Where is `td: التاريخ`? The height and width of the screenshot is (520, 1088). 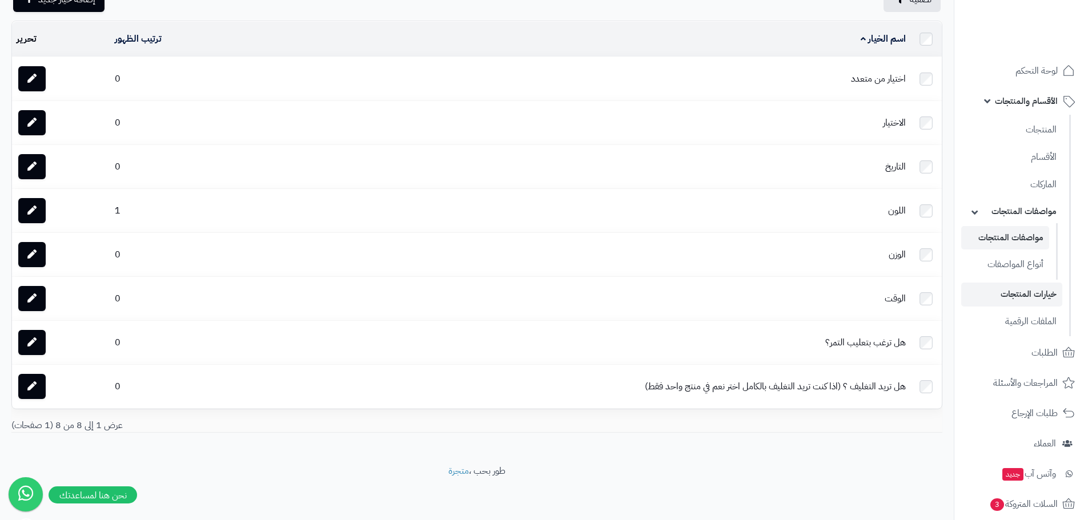
td: التاريخ is located at coordinates (579, 167).